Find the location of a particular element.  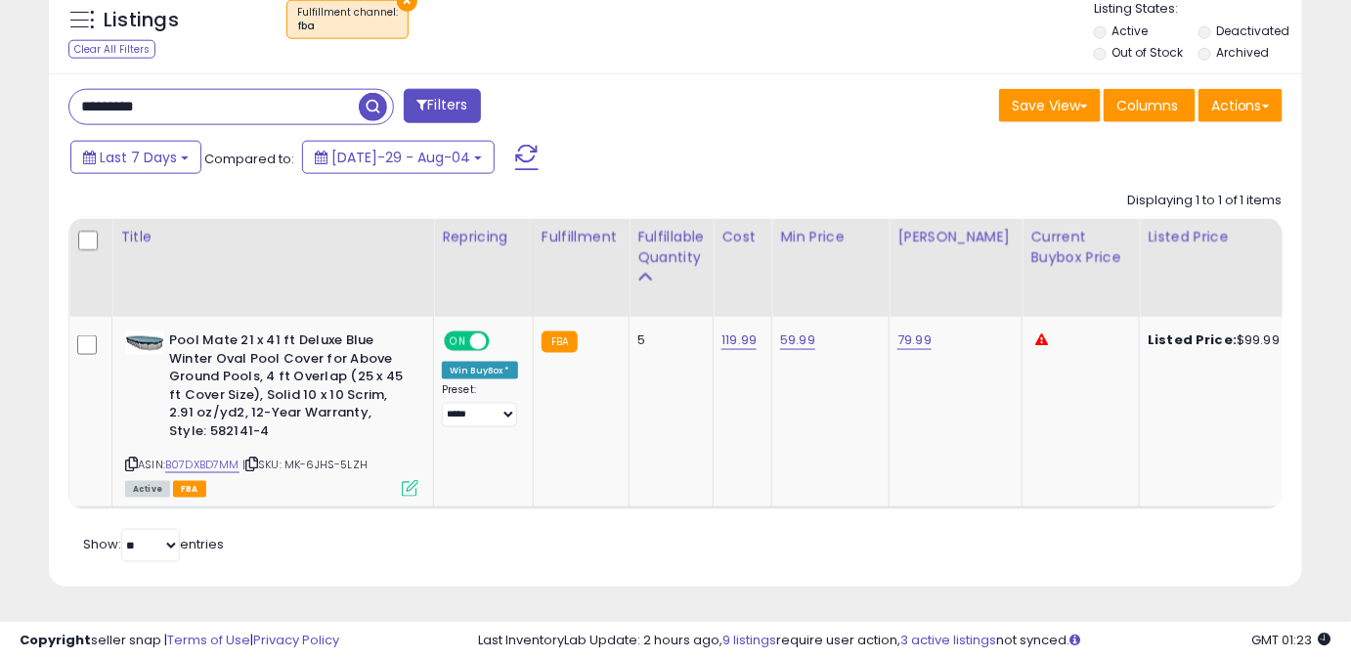

div: ASIN: is located at coordinates (272, 413).